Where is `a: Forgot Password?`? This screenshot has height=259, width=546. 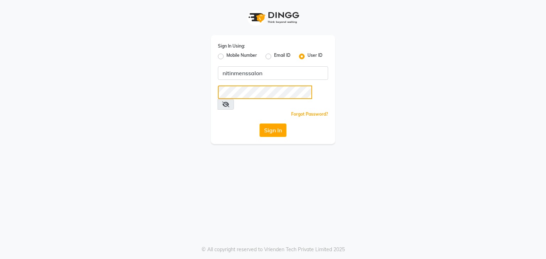
a: Forgot Password? is located at coordinates (310, 114).